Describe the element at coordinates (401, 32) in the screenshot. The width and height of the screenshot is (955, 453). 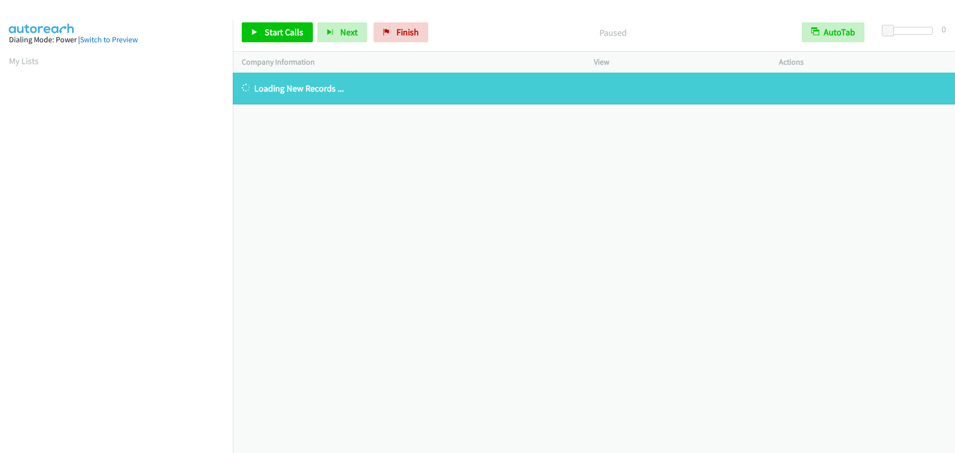
I see `a: Finish` at that location.